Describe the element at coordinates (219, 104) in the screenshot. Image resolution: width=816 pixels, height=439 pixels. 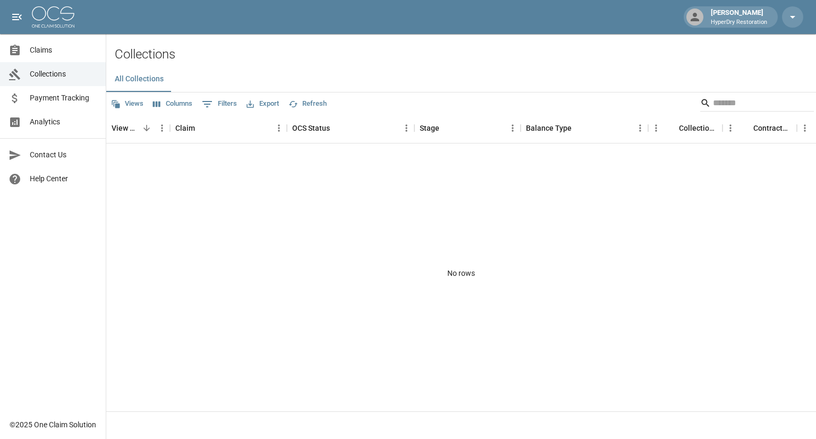
I see `button: Show filters` at that location.